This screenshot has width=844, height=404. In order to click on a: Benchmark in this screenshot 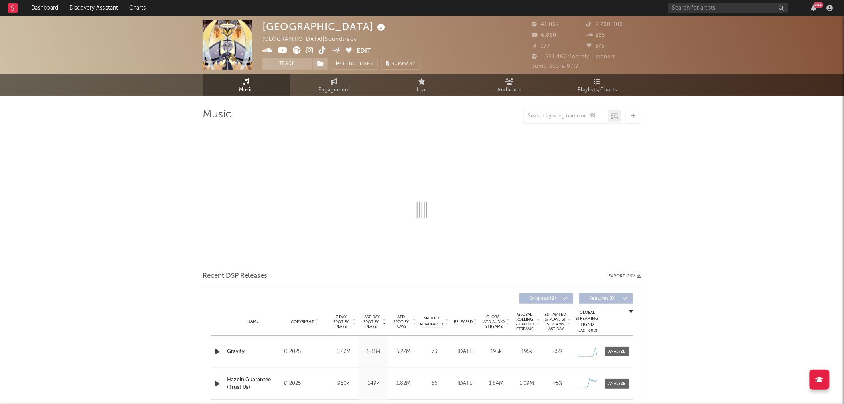, I will do `click(355, 64)`.